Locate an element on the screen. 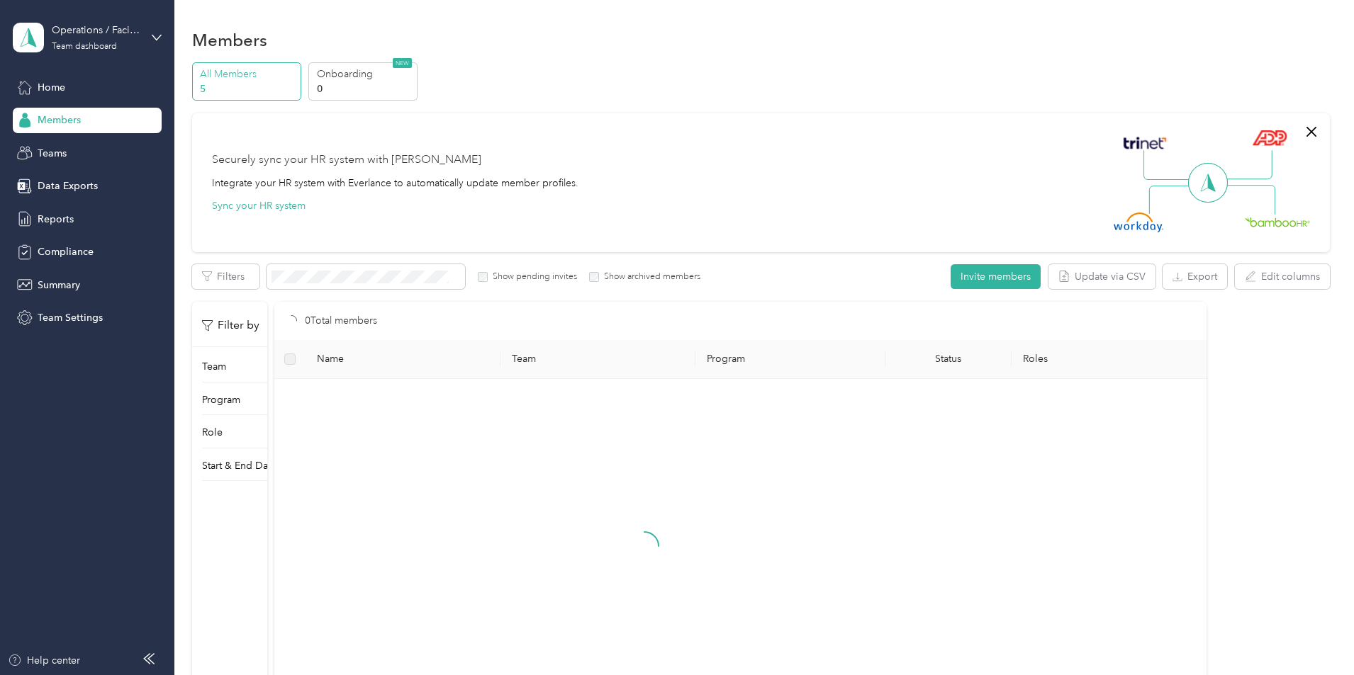 This screenshot has width=1354, height=675. span: Team Settings is located at coordinates (70, 318).